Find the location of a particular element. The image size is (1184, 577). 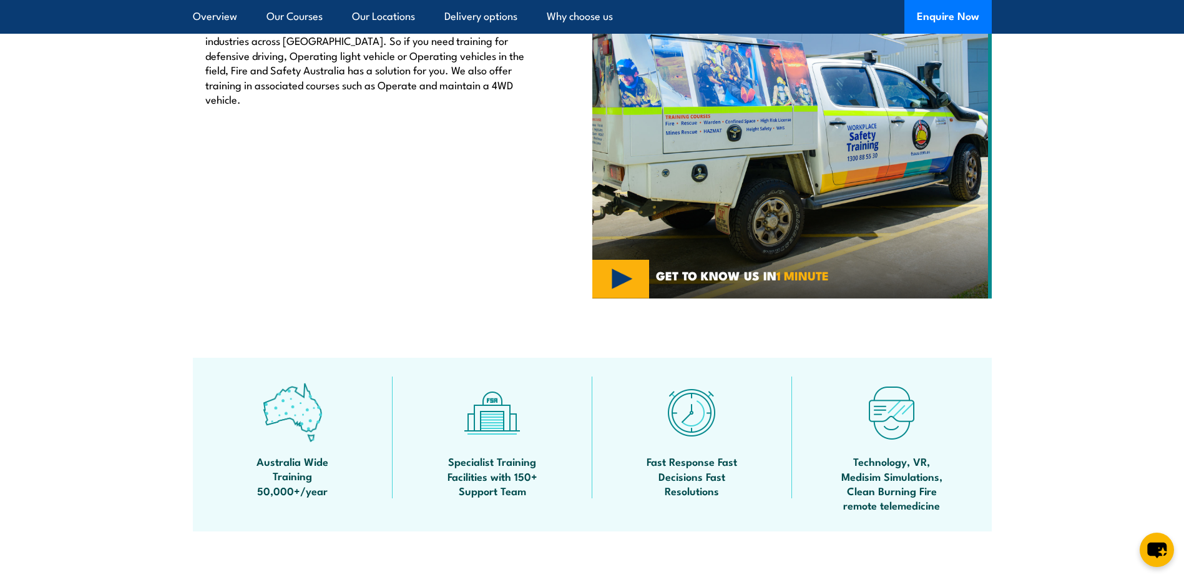

button: chat-button is located at coordinates (1156, 549).